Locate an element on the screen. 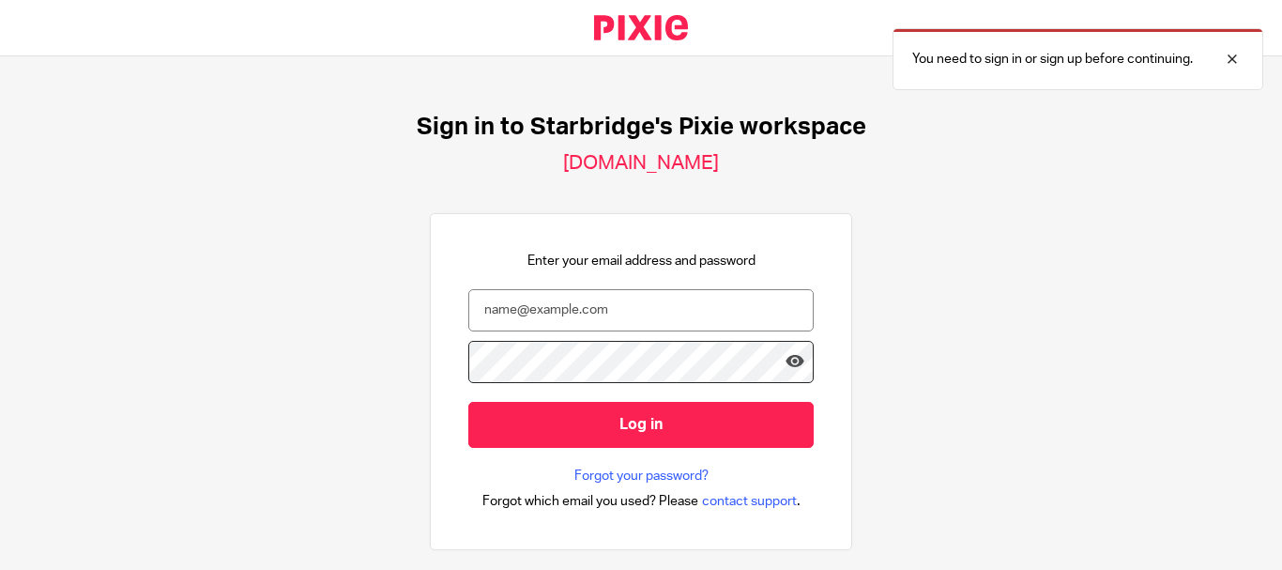  a: Forgot your password? is located at coordinates (641, 476).